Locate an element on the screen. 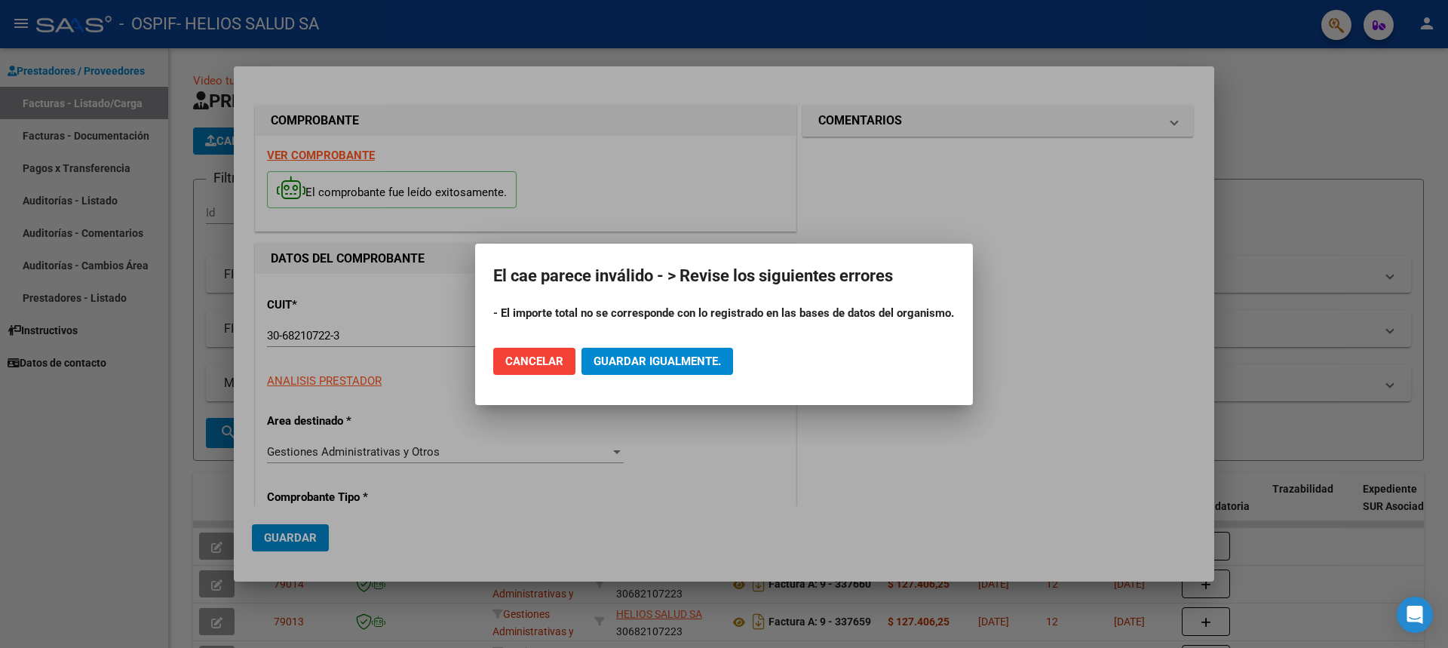  div: Open Intercom Messenger is located at coordinates (1415, 615).